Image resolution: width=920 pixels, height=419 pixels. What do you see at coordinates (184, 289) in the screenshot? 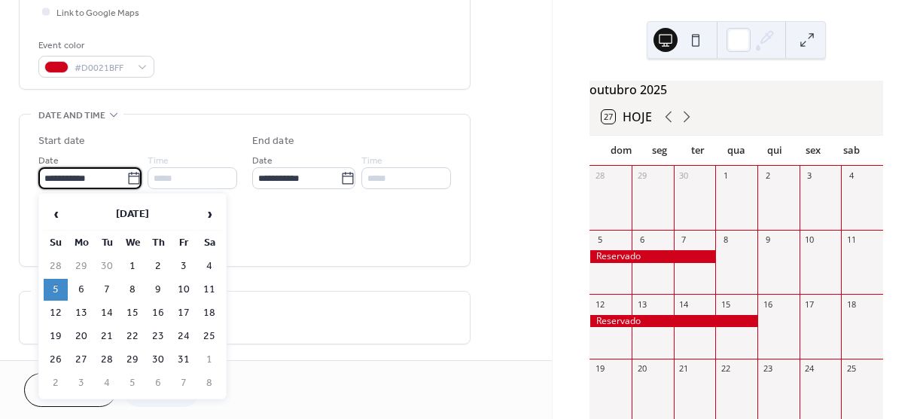
I see `td: 10` at bounding box center [184, 289].